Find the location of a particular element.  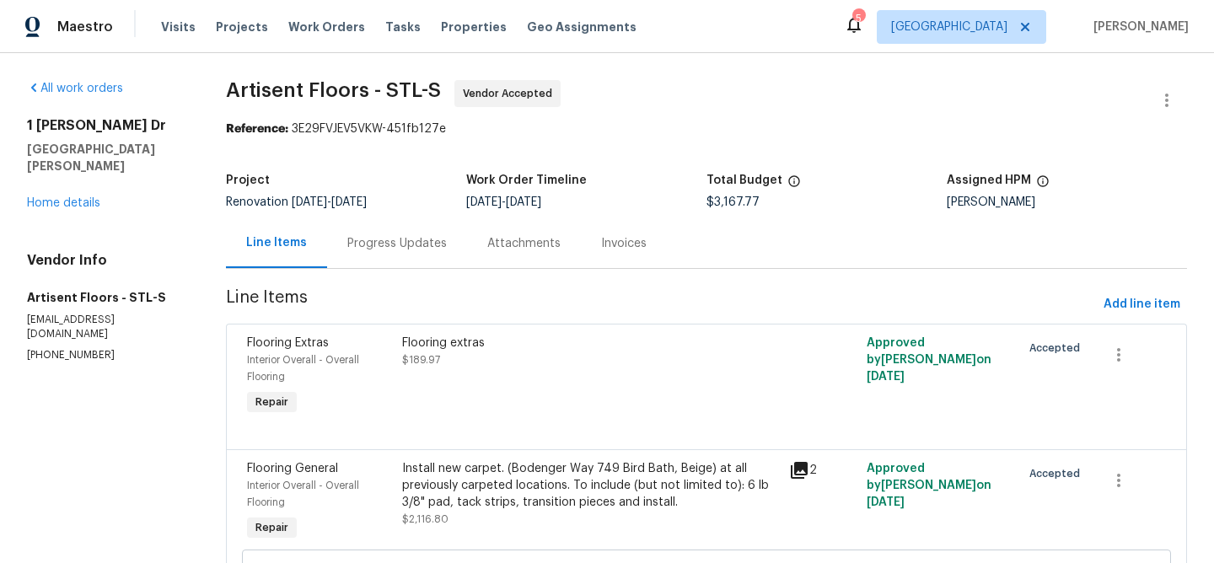

h5: Assigned HPM is located at coordinates (989, 180).